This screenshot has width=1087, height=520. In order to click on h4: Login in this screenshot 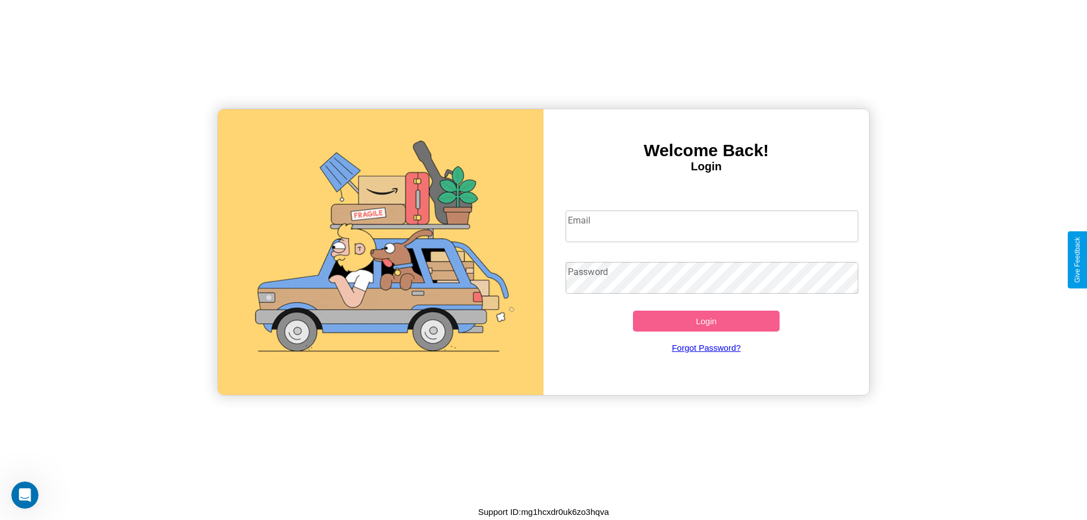, I will do `click(706, 166)`.